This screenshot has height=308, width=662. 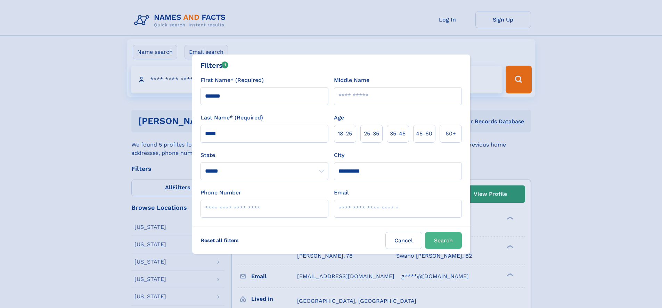 What do you see at coordinates (232, 80) in the screenshot?
I see `label: First Name* (Required)` at bounding box center [232, 80].